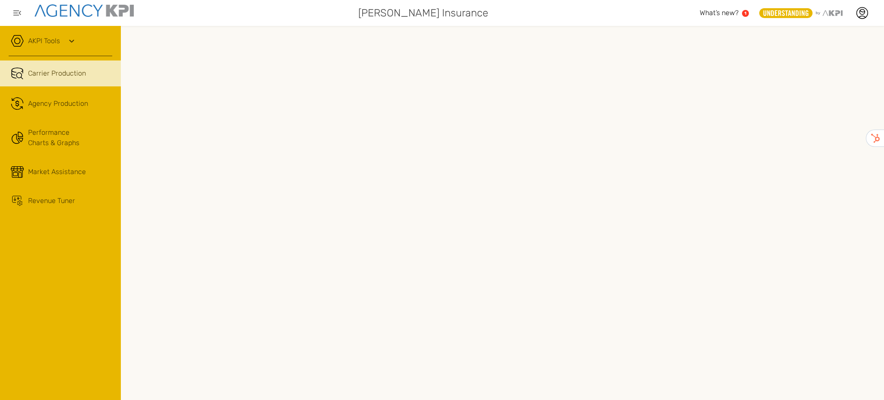 This screenshot has width=884, height=400. I want to click on span: Carrier Production, so click(57, 73).